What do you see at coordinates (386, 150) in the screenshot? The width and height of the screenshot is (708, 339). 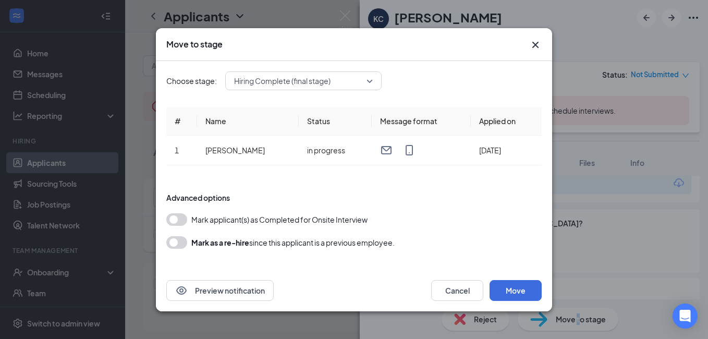 I see `svg: Email` at bounding box center [386, 150].